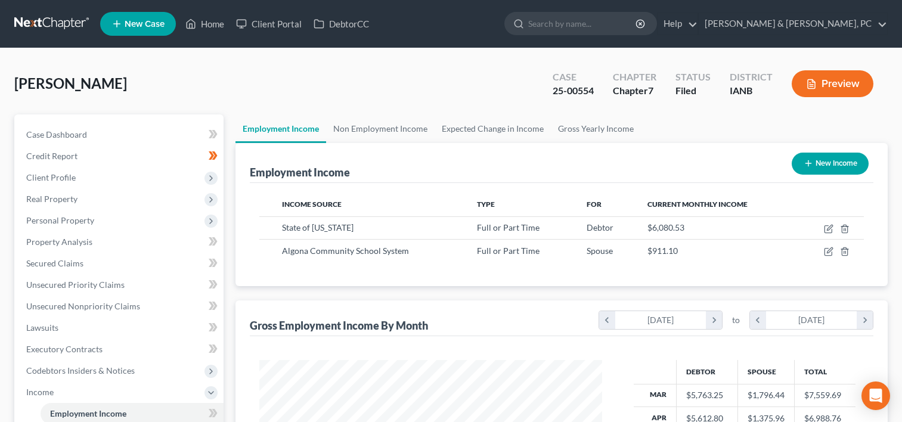  What do you see at coordinates (380, 129) in the screenshot?
I see `a: Non Employment Income` at bounding box center [380, 129].